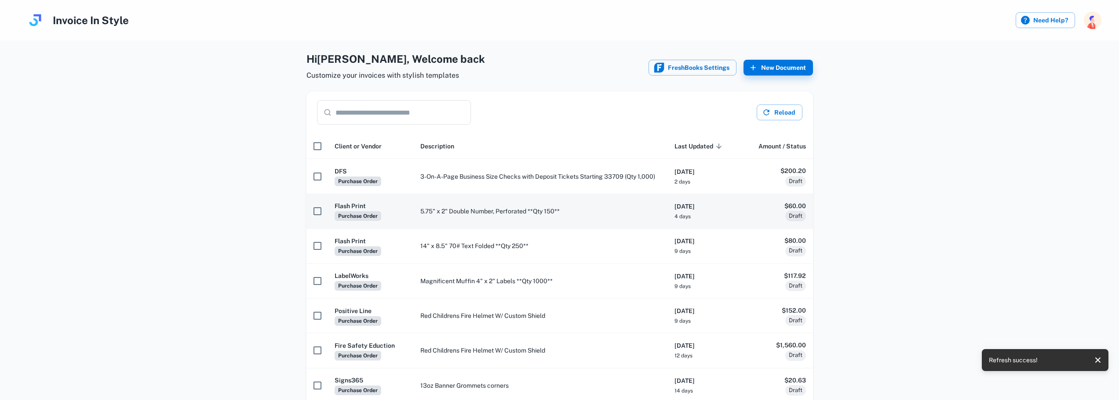 The image size is (1119, 400). What do you see at coordinates (683, 356) in the screenshot?
I see `span: 12 days` at bounding box center [683, 356].